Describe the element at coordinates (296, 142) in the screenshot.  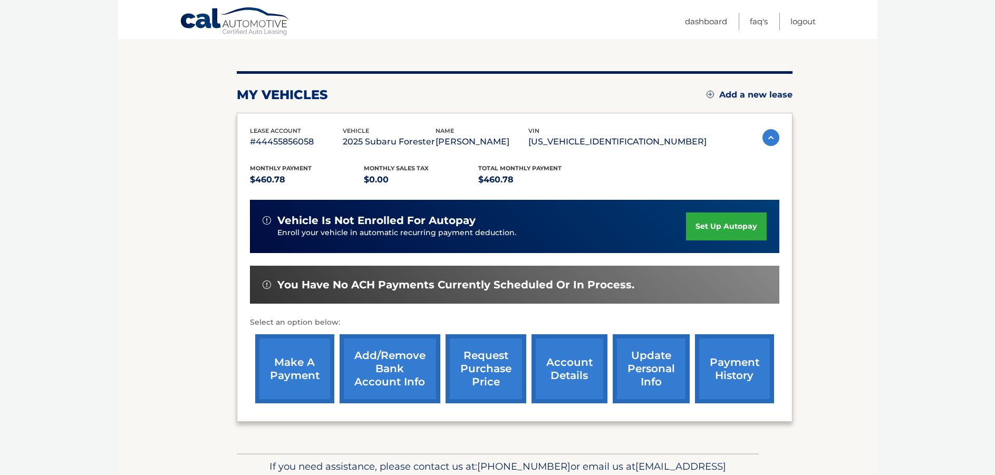
I see `p: #44455856058` at that location.